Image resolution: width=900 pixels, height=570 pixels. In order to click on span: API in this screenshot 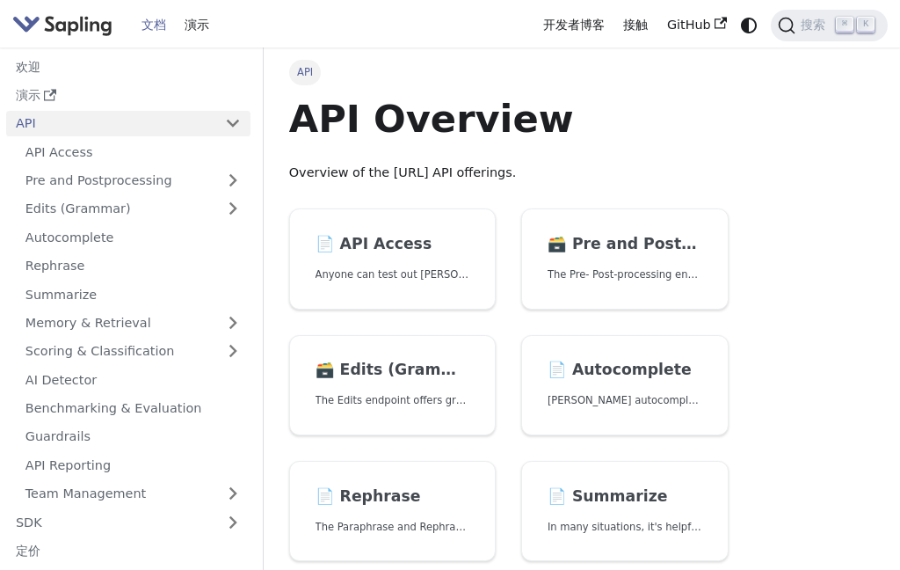, I will do `click(305, 72)`.